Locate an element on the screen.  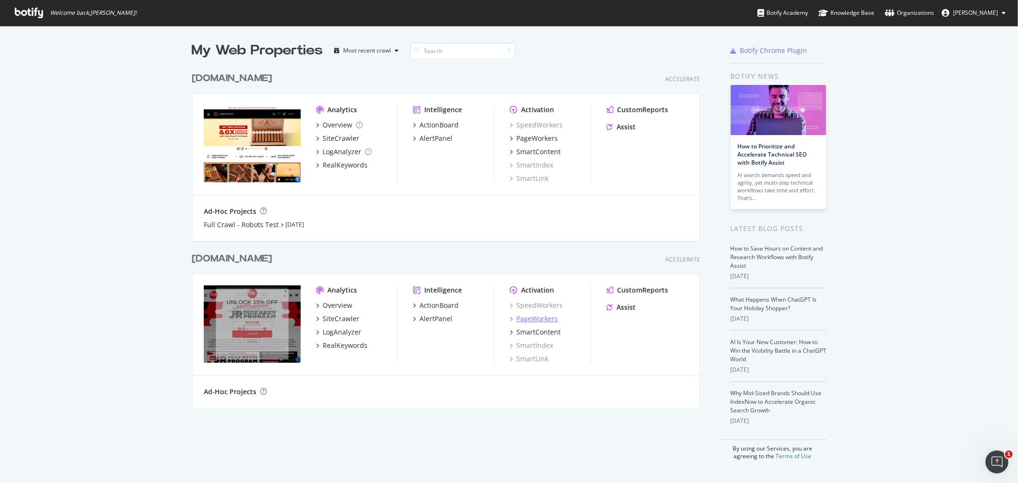
a: What Happens When ChatGPT Is Your Holiday Shopper? is located at coordinates (774, 304).